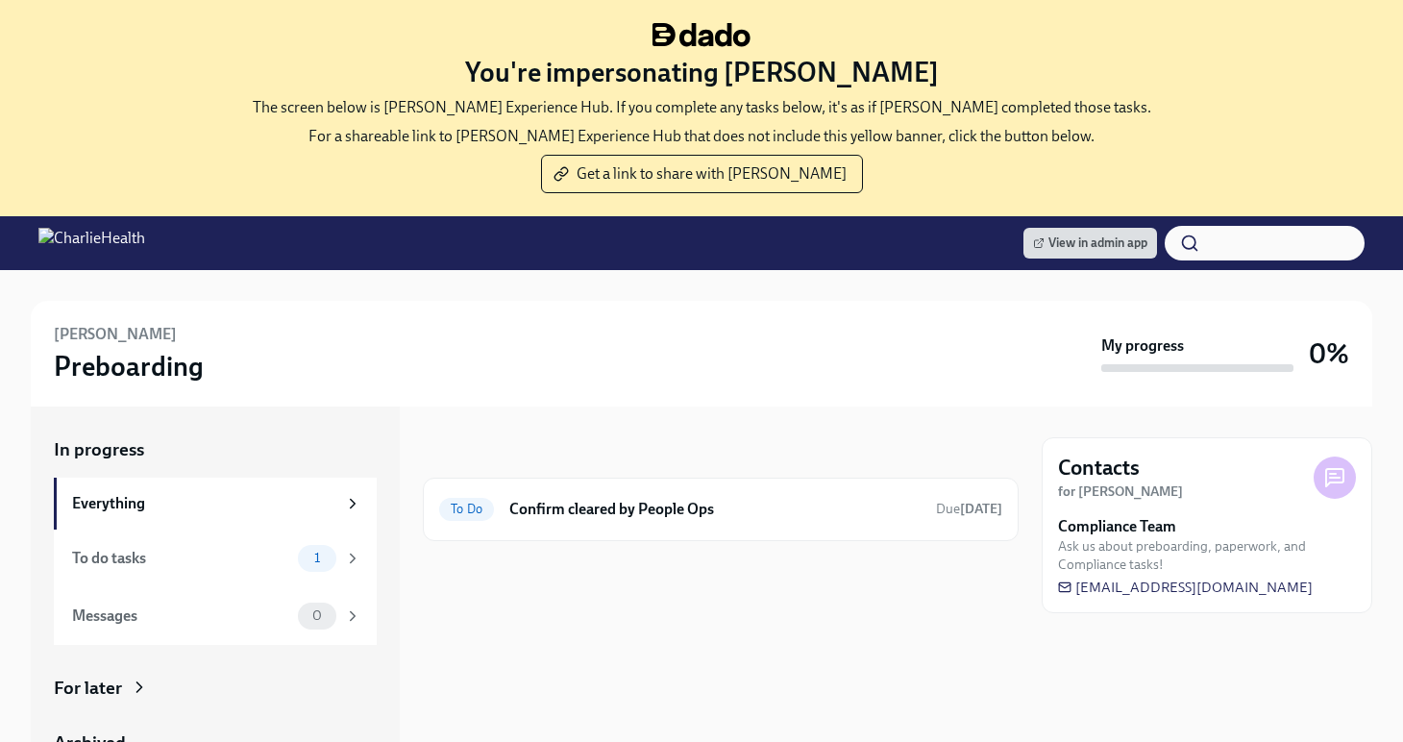  What do you see at coordinates (1099, 468) in the screenshot?
I see `h4: Contacts` at bounding box center [1099, 468].